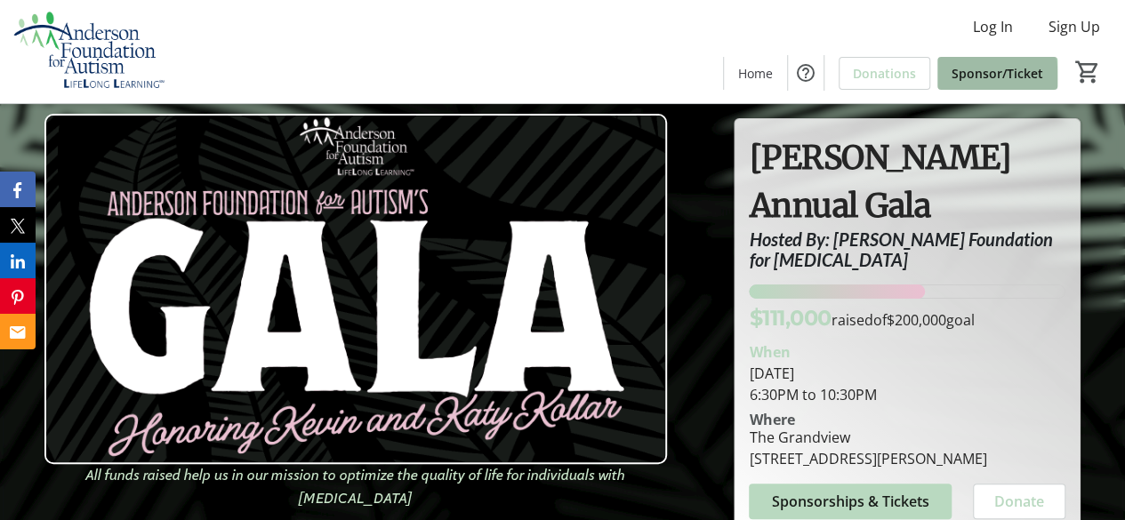 This screenshot has width=1125, height=520. I want to click on span: $200,000, so click(915, 320).